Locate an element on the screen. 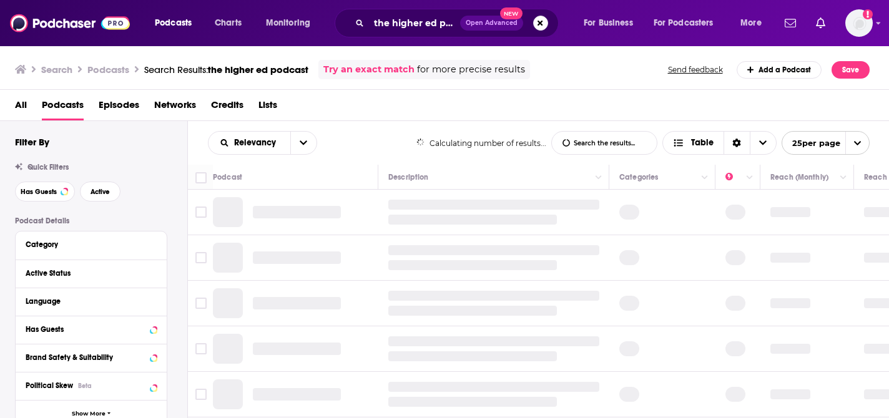 This screenshot has width=889, height=418. a: Add a Podcast is located at coordinates (779, 70).